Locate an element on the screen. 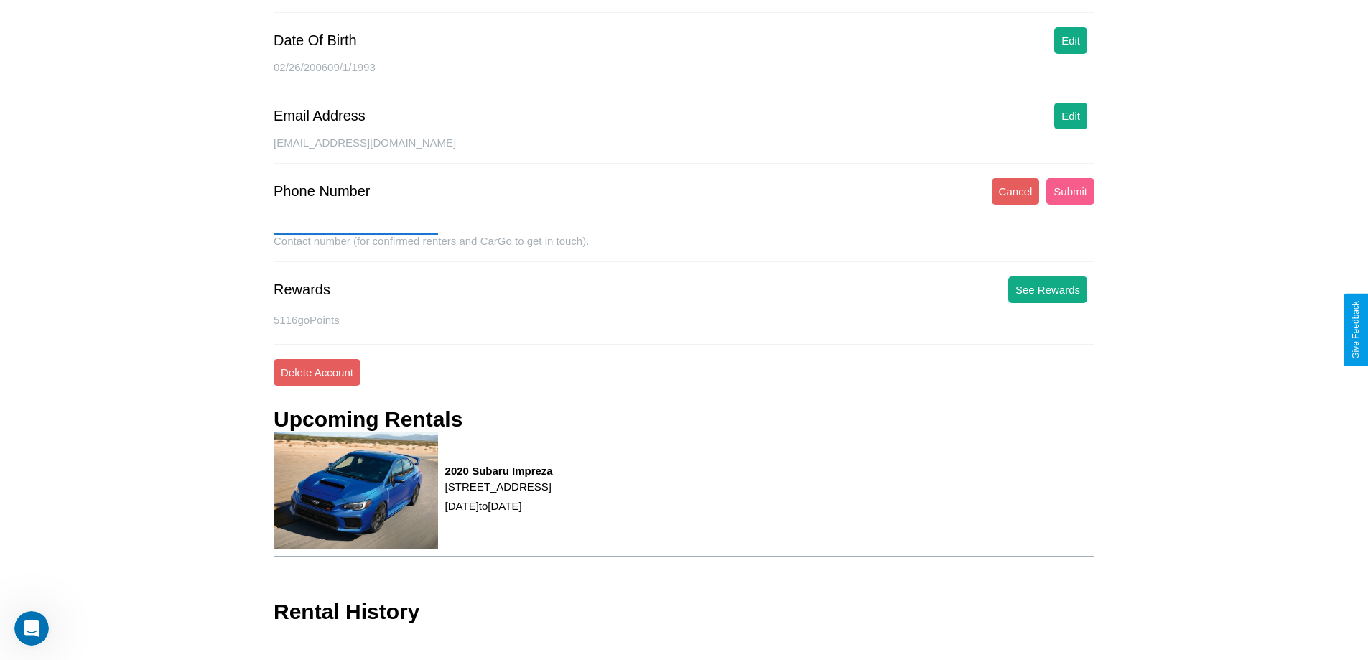 The width and height of the screenshot is (1368, 660). button: Cancel is located at coordinates (1015, 191).